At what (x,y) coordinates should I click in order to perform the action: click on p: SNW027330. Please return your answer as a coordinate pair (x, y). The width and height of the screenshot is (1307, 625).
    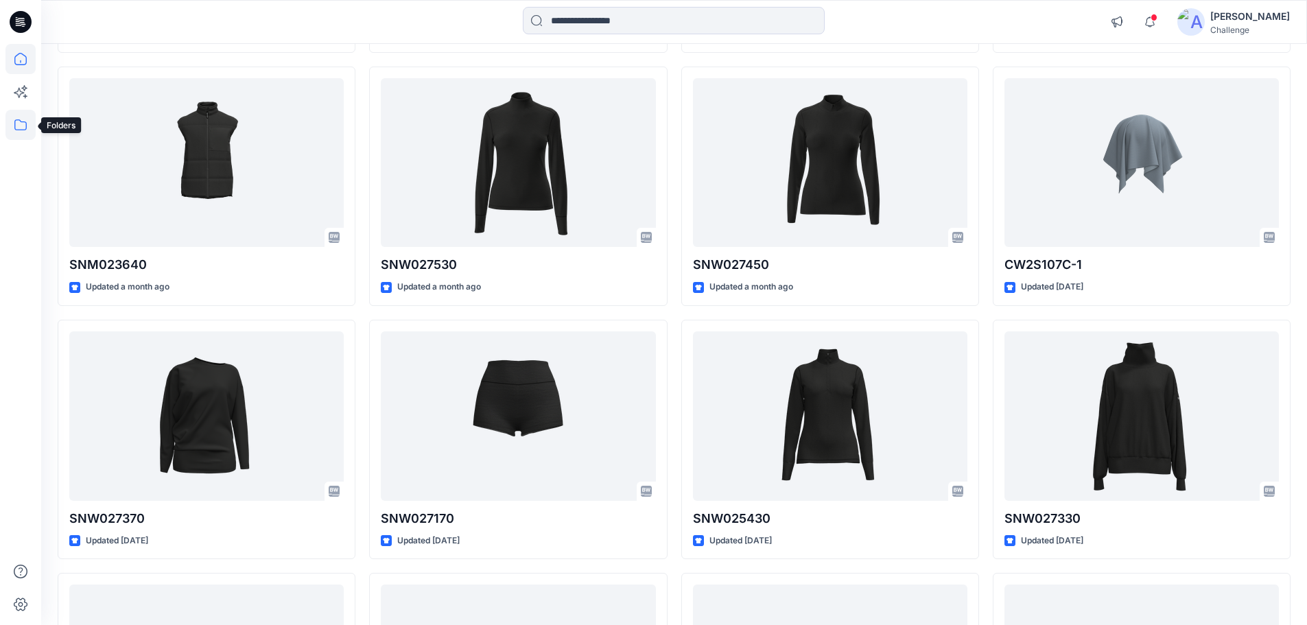
    Looking at the image, I should click on (1142, 519).